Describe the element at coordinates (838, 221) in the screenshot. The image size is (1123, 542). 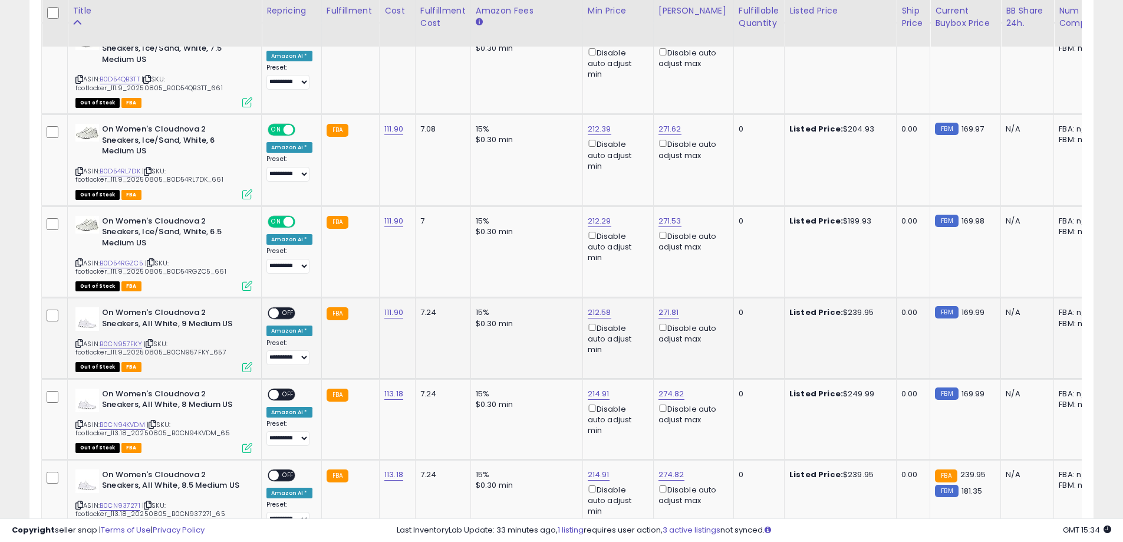
I see `div: $199.93` at that location.